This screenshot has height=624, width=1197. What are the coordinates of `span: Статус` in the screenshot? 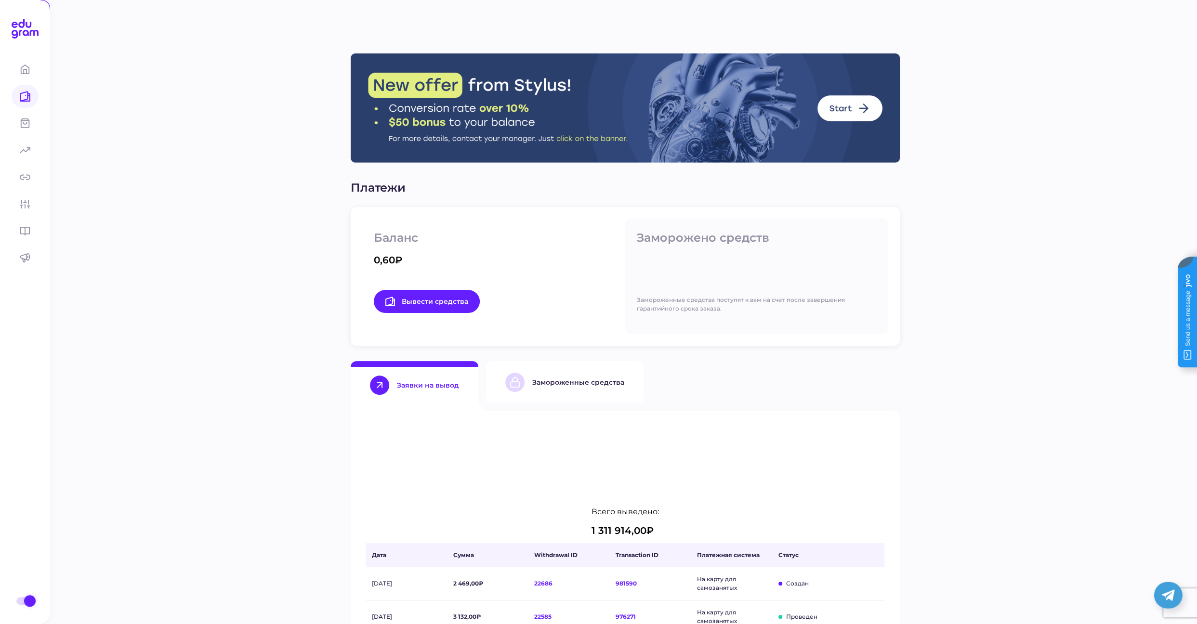 It's located at (831, 555).